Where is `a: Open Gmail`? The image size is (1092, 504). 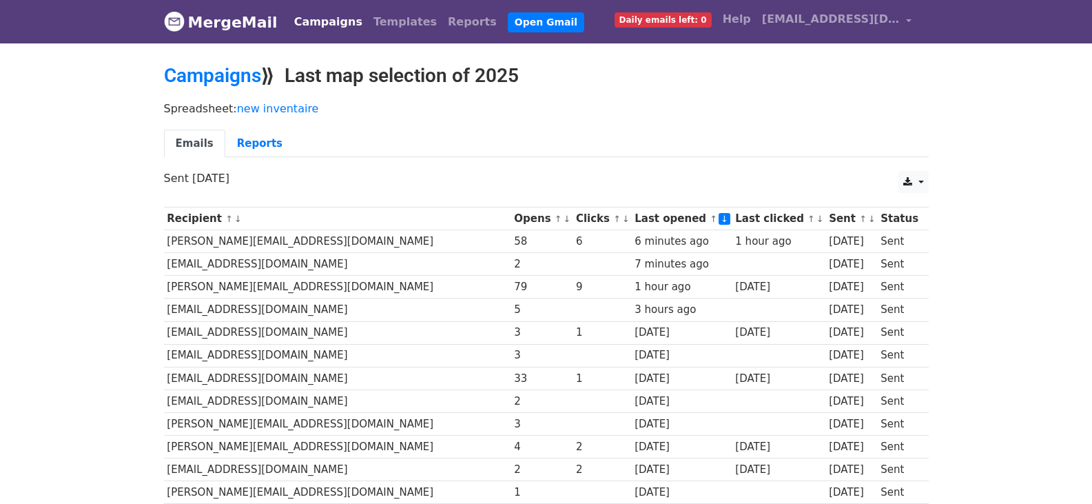
a: Open Gmail is located at coordinates (546, 22).